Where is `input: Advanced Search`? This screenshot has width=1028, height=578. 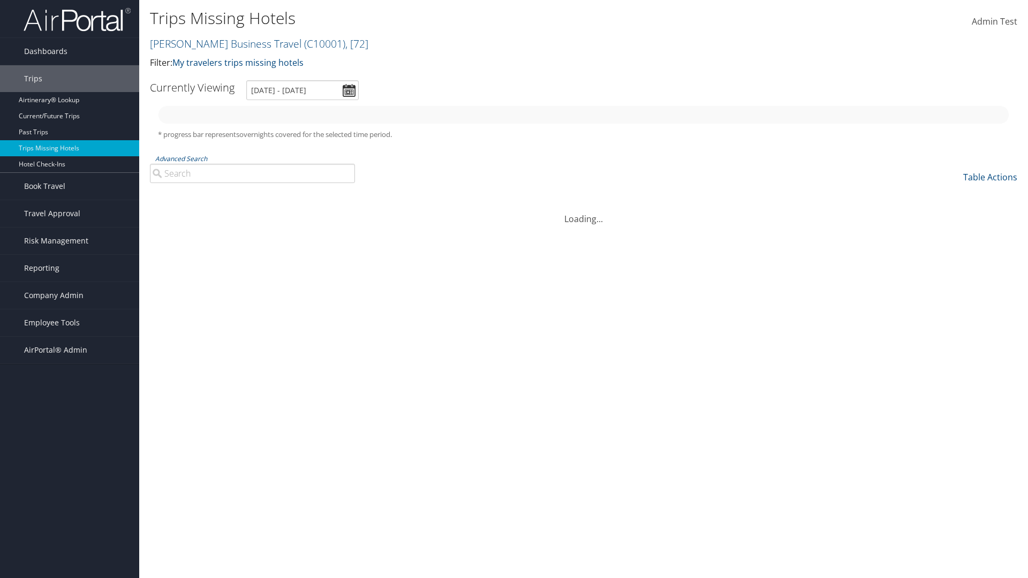
input: Advanced Search is located at coordinates (252, 174).